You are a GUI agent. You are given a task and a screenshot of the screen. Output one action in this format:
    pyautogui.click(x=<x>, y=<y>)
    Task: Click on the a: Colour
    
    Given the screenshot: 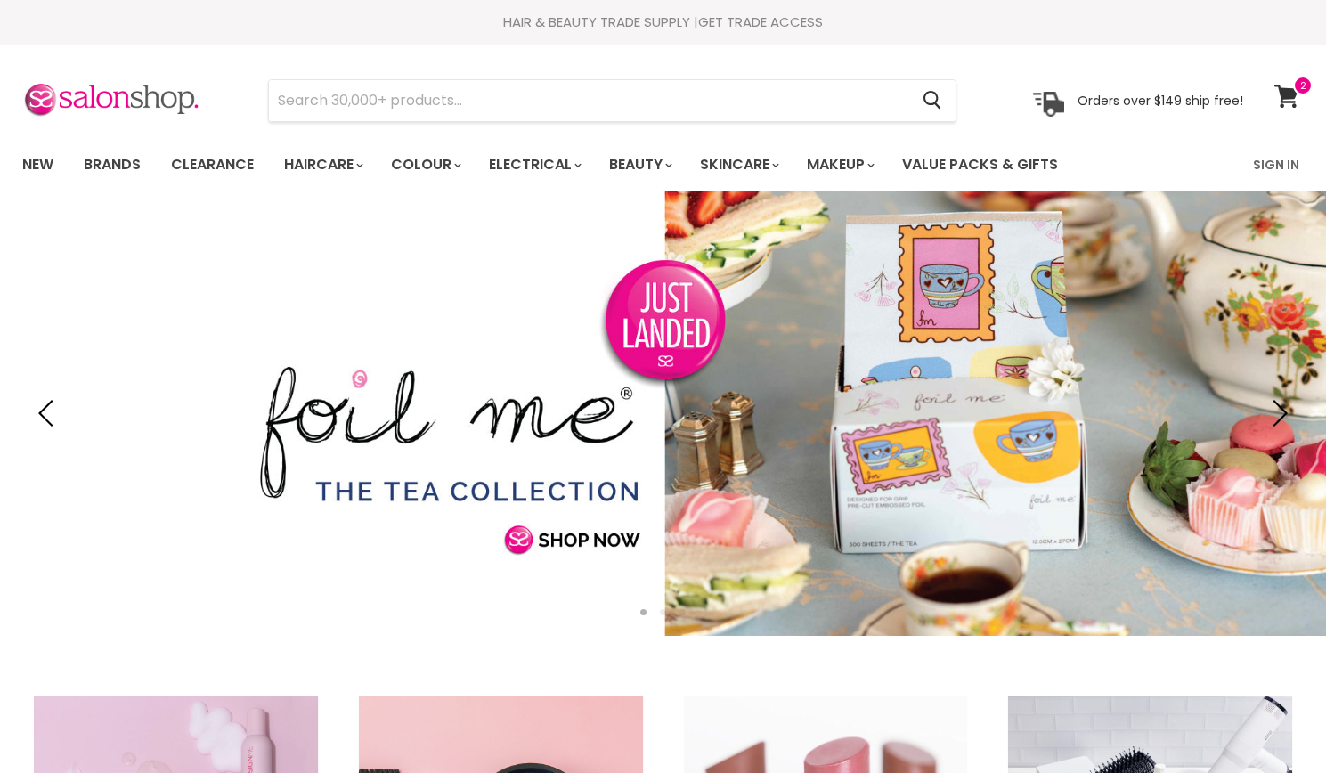 What is the action you would take?
    pyautogui.click(x=425, y=165)
    